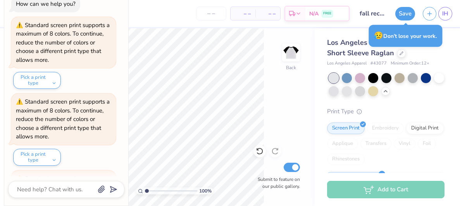 The width and height of the screenshot is (460, 206). I want to click on div: Back, so click(291, 68).